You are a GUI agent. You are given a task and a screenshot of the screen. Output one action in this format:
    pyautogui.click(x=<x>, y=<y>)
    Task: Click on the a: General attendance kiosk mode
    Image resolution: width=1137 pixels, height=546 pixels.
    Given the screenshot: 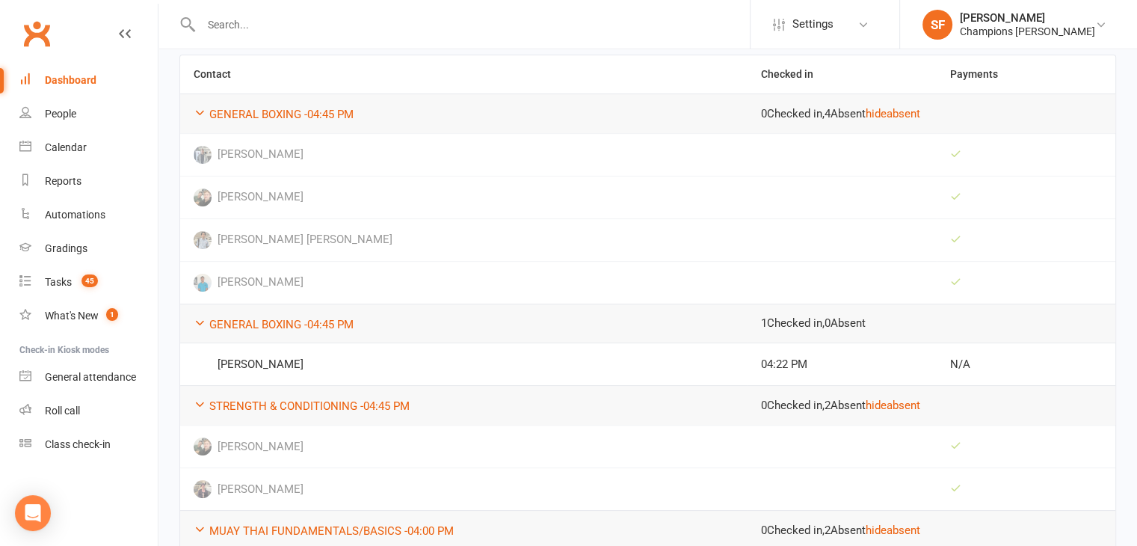 What is the action you would take?
    pyautogui.click(x=88, y=377)
    